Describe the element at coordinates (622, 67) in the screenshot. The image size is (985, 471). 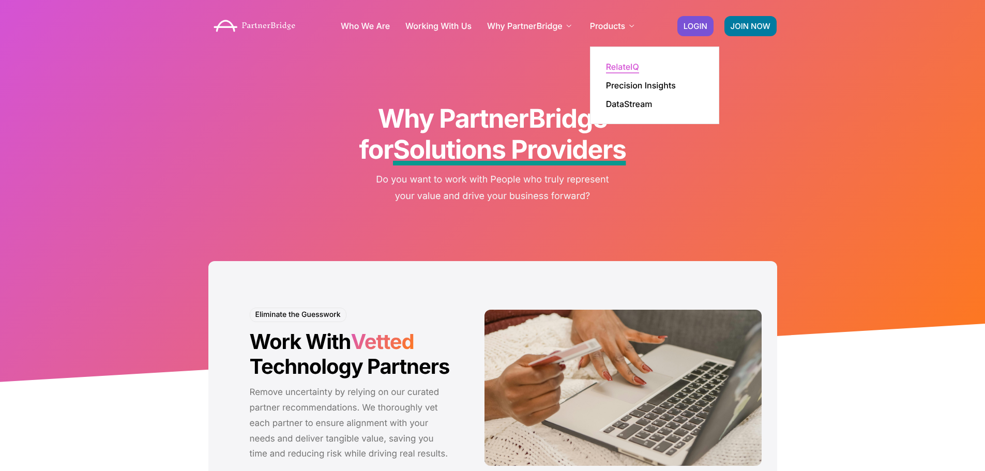
I see `a: RelateIQ` at that location.